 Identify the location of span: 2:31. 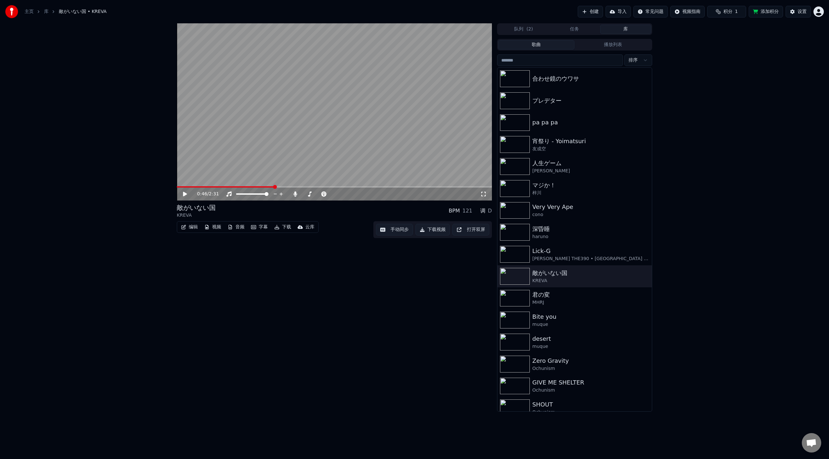
(214, 194).